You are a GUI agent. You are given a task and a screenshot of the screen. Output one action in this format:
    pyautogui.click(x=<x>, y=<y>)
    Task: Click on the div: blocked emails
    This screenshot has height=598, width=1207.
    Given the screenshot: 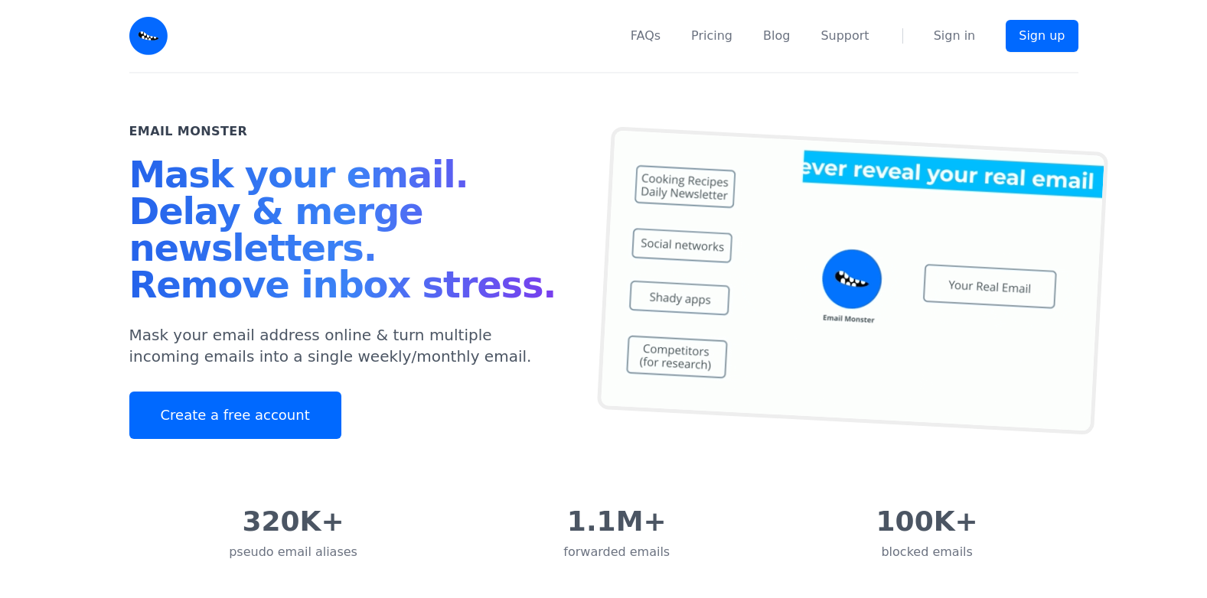 What is the action you would take?
    pyautogui.click(x=927, y=553)
    